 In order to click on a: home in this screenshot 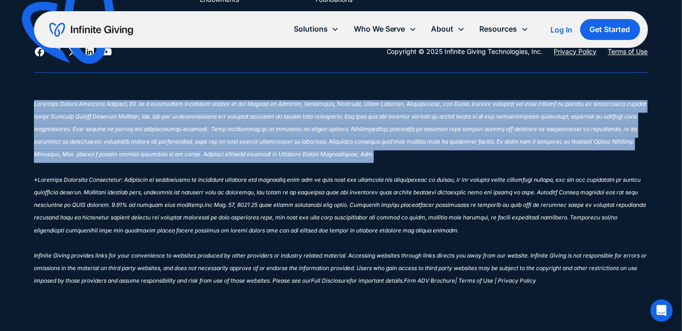, I will do `click(91, 30)`.